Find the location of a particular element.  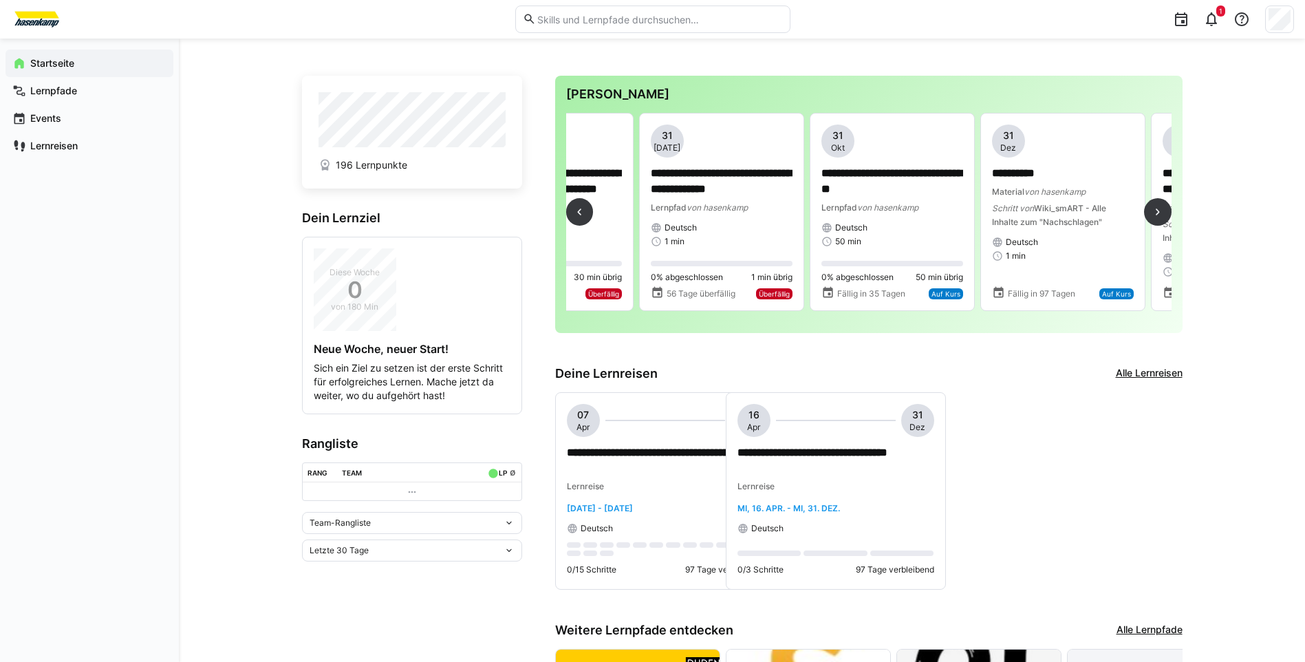

span: Mi, 16. Apr. - Mi, 31. Dez. is located at coordinates (789, 508).